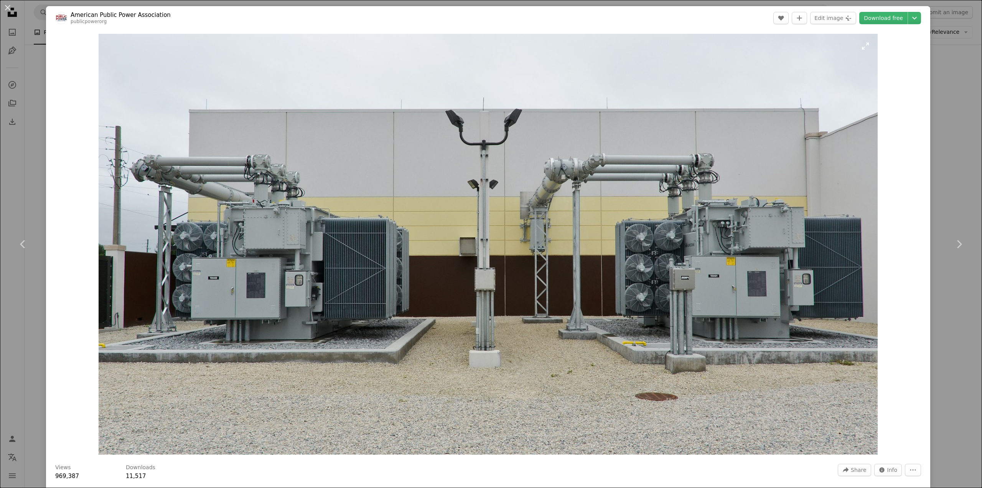  I want to click on button: Stats about this image, so click(888, 470).